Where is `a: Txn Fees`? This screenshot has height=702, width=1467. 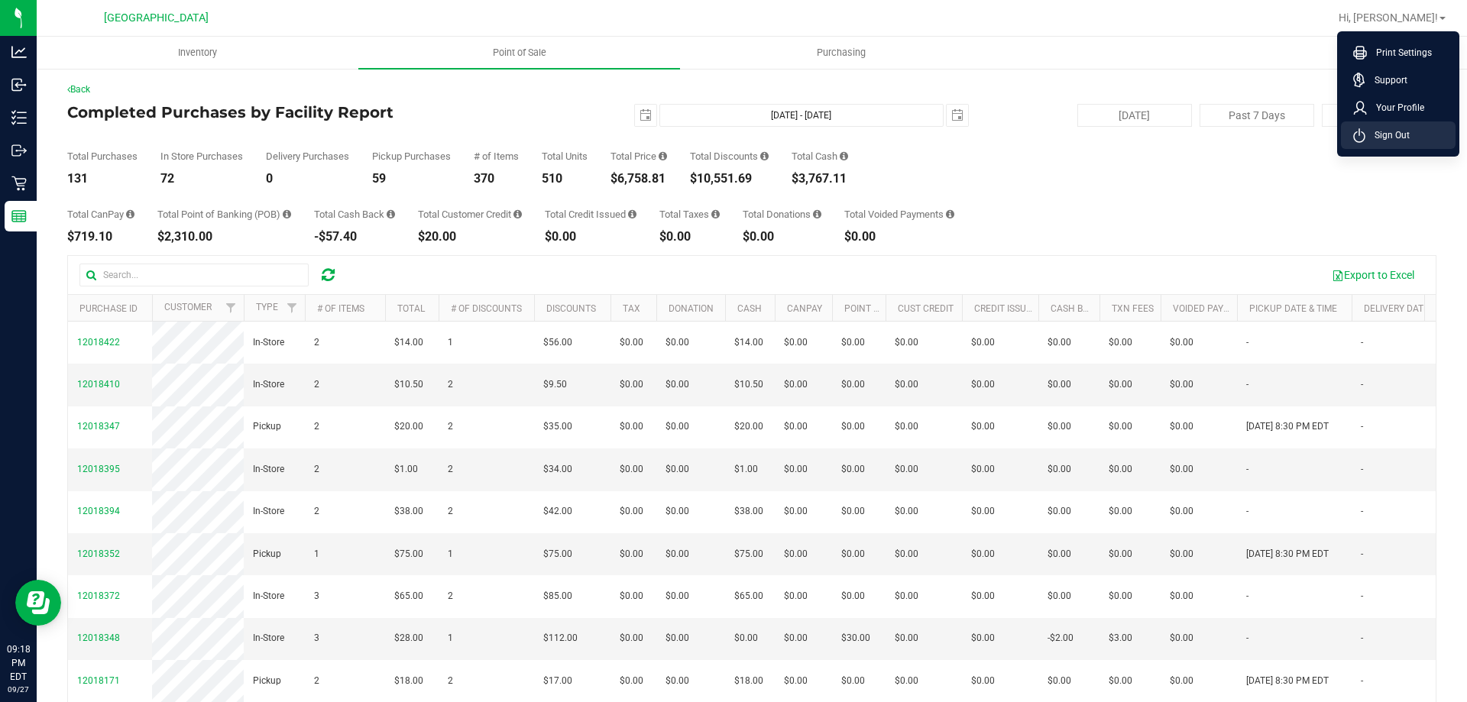 a: Txn Fees is located at coordinates (1132, 309).